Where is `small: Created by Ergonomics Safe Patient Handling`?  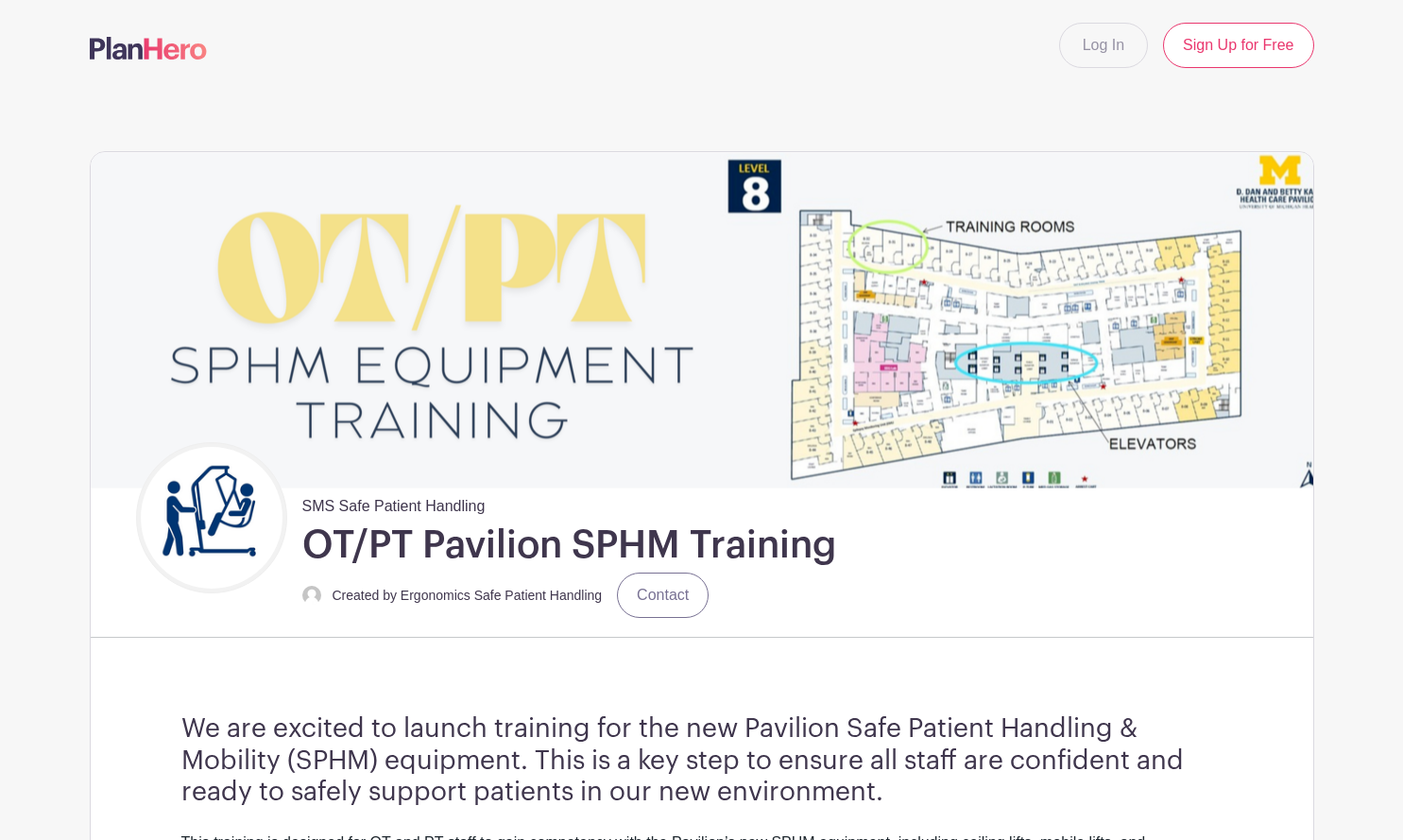 small: Created by Ergonomics Safe Patient Handling is located at coordinates (468, 595).